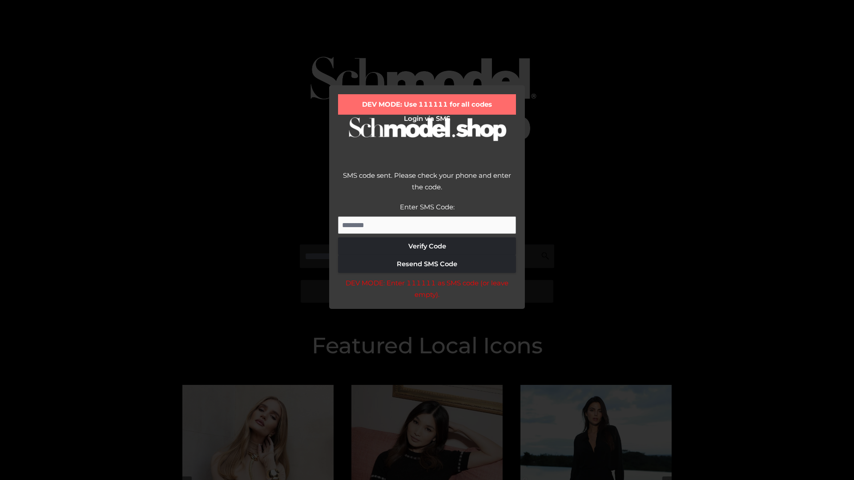  What do you see at coordinates (427, 289) in the screenshot?
I see `div: DEV MODE: Enter 111111 as SMS code (or leave empty).` at bounding box center [427, 289].